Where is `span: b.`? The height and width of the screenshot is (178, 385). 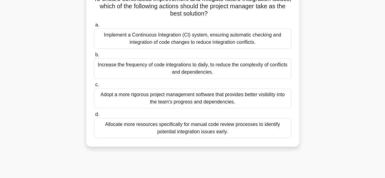 span: b. is located at coordinates (97, 54).